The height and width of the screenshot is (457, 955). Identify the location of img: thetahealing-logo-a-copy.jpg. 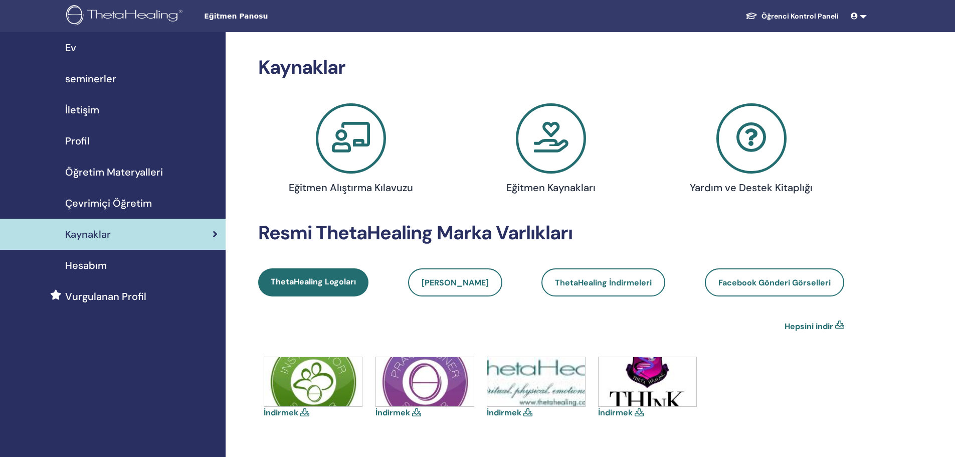
(536, 382).